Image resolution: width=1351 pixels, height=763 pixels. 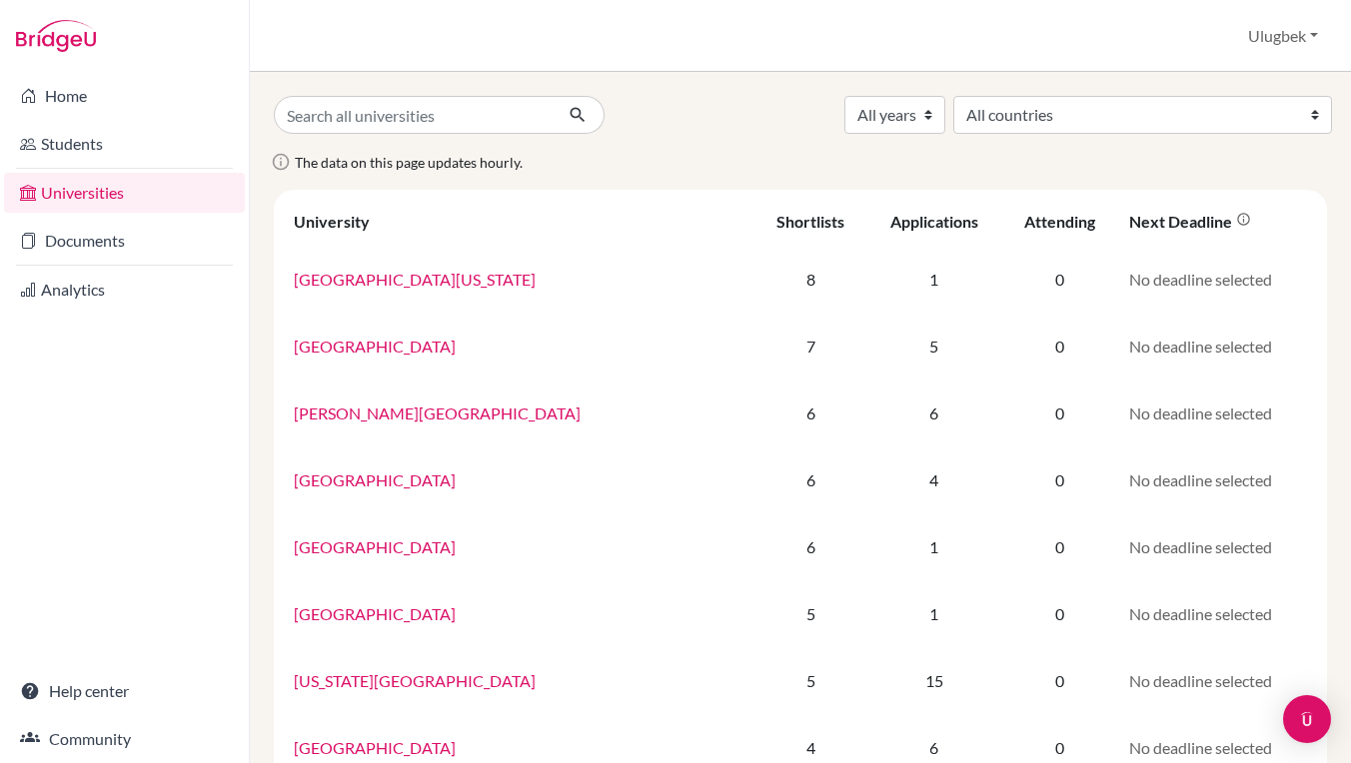 I want to click on a: Documents, so click(x=124, y=241).